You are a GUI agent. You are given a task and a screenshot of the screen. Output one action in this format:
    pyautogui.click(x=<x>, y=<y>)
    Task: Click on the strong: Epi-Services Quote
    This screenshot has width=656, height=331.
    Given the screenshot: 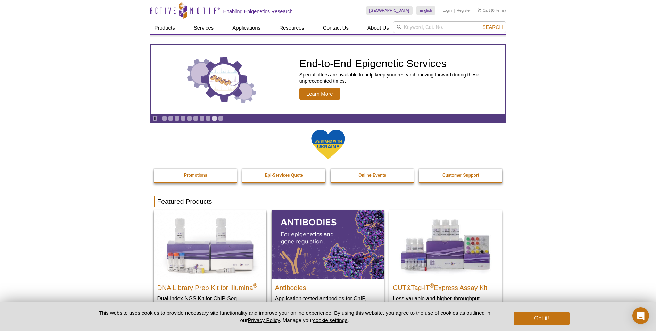 What is the action you would take?
    pyautogui.click(x=284, y=175)
    